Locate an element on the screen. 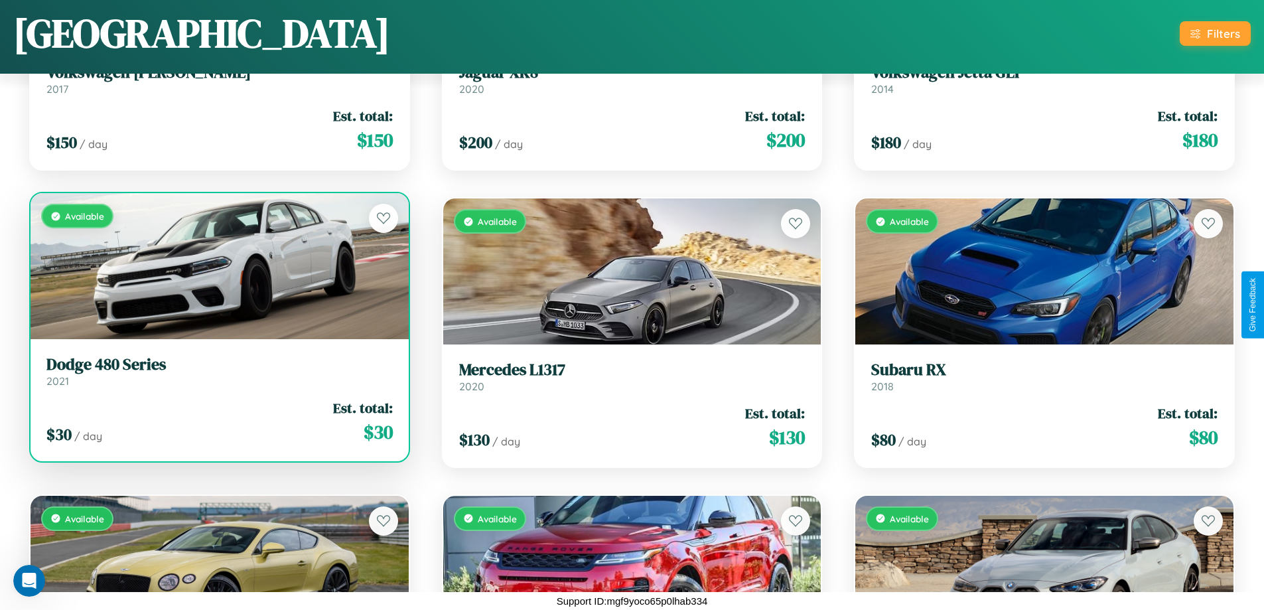 The height and width of the screenshot is (610, 1264). a: Volkswagen Jetta GLI2014 is located at coordinates (1044, 79).